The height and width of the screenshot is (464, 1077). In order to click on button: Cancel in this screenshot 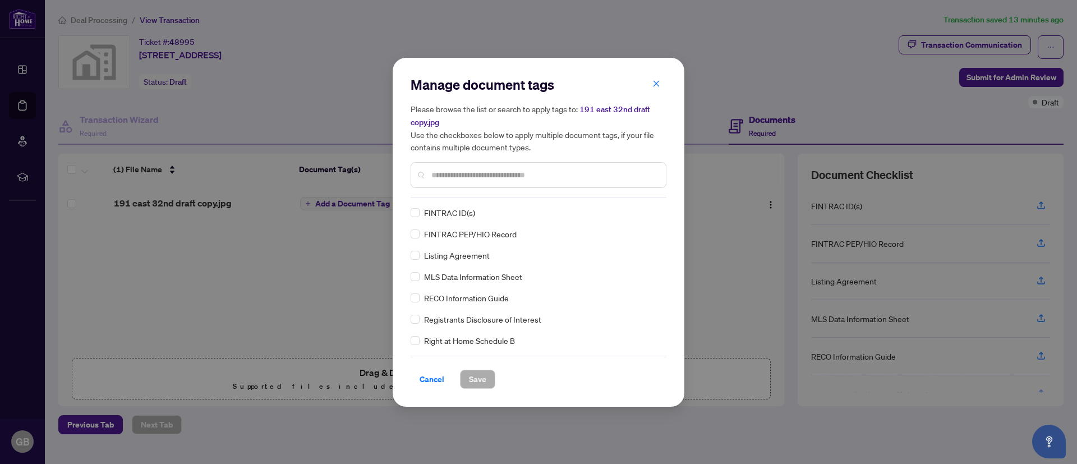, I will do `click(432, 379)`.